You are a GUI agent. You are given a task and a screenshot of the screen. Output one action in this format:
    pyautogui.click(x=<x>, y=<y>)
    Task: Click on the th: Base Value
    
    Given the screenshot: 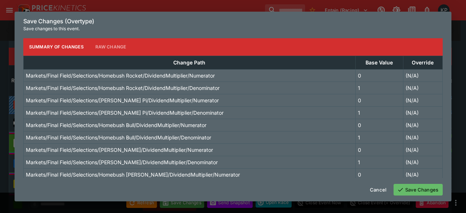 What is the action you would take?
    pyautogui.click(x=379, y=62)
    